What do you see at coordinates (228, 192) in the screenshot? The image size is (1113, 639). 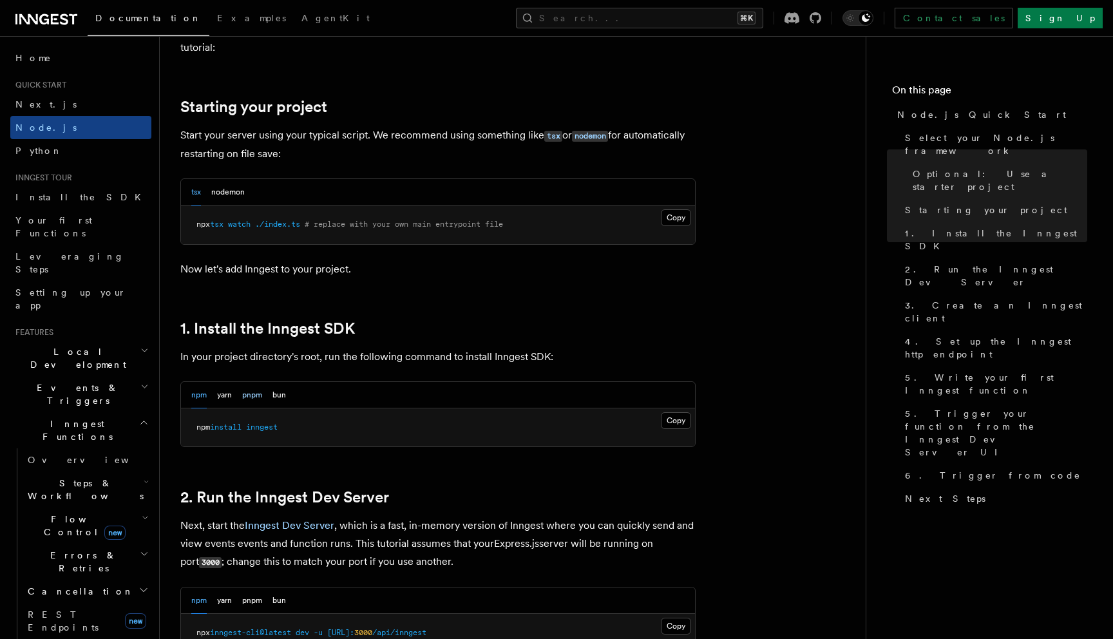 I see `button: nodemon` at bounding box center [228, 192].